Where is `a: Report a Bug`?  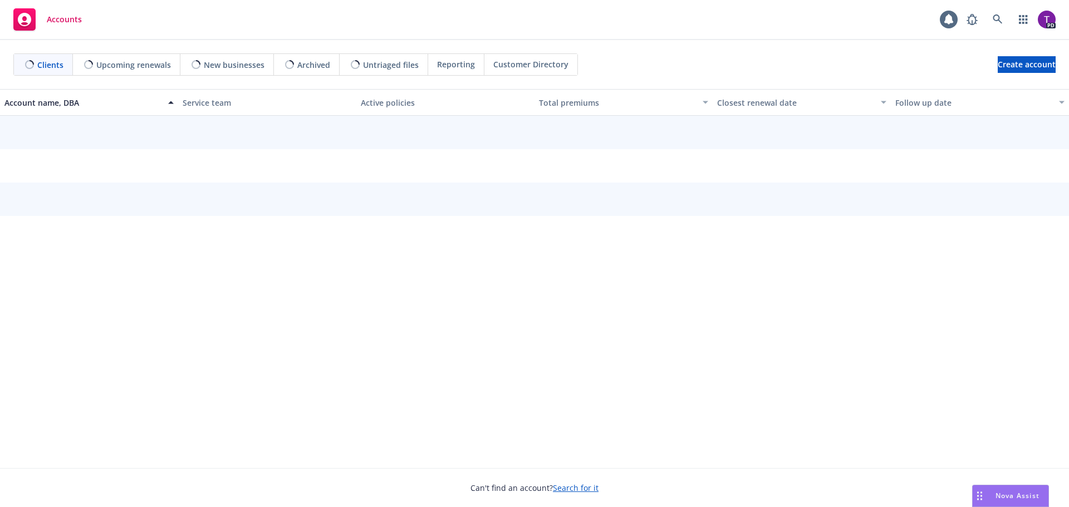 a: Report a Bug is located at coordinates (972, 19).